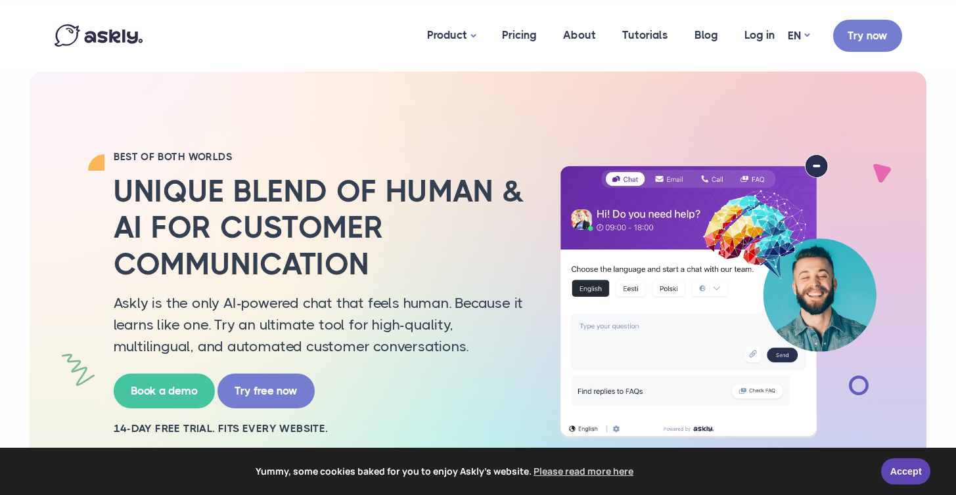 The image size is (956, 495). What do you see at coordinates (583, 472) in the screenshot?
I see `a: learn more about cookies` at bounding box center [583, 472].